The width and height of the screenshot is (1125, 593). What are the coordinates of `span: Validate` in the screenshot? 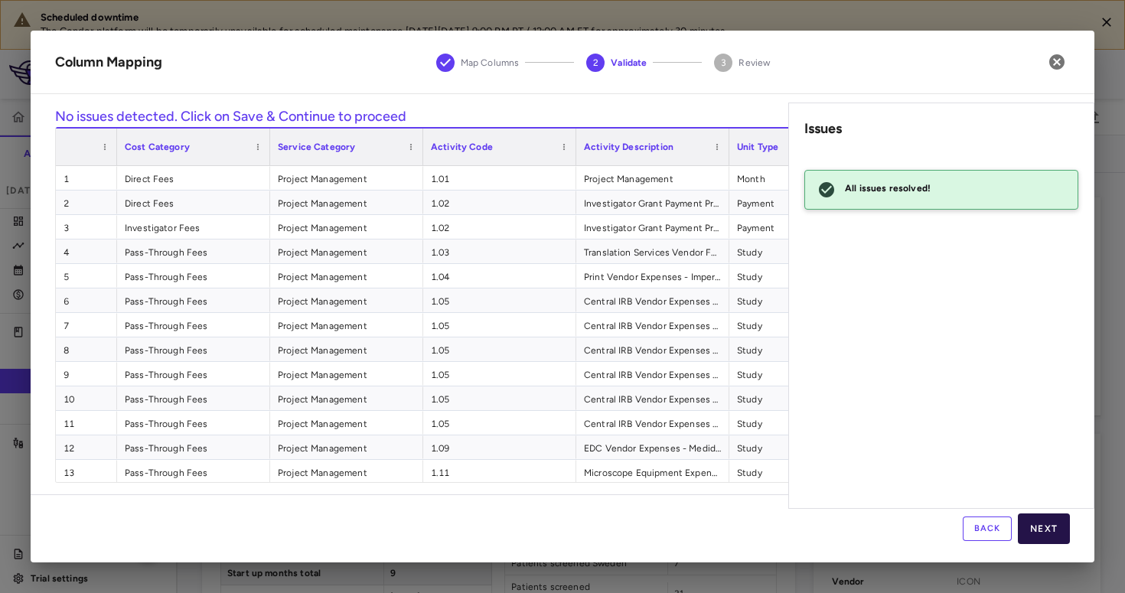 It's located at (628, 63).